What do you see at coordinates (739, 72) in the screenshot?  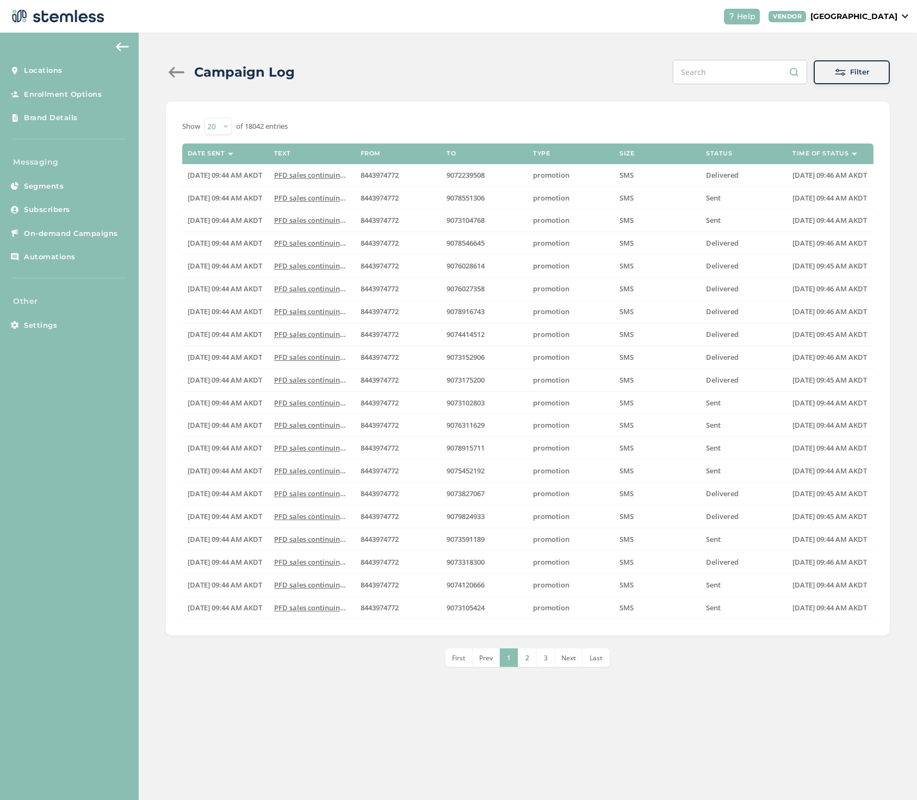 I see `input: Search` at bounding box center [739, 72].